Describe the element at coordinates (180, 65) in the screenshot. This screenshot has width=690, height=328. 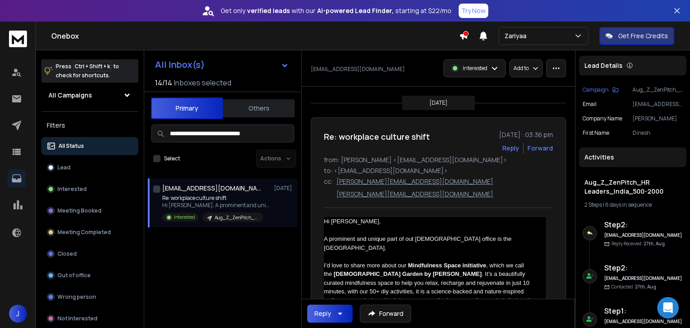
I see `h1: All Inbox(s)` at that location.